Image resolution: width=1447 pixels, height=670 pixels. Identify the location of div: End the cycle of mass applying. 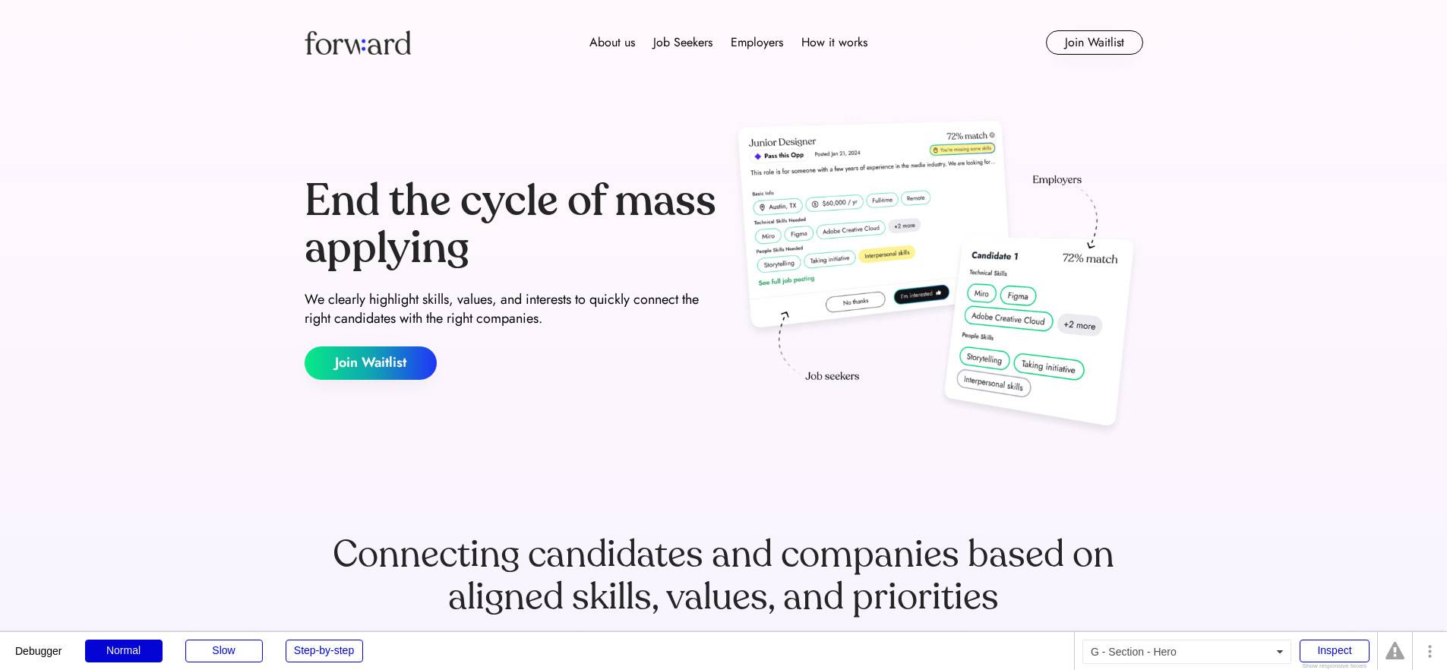
(511, 224).